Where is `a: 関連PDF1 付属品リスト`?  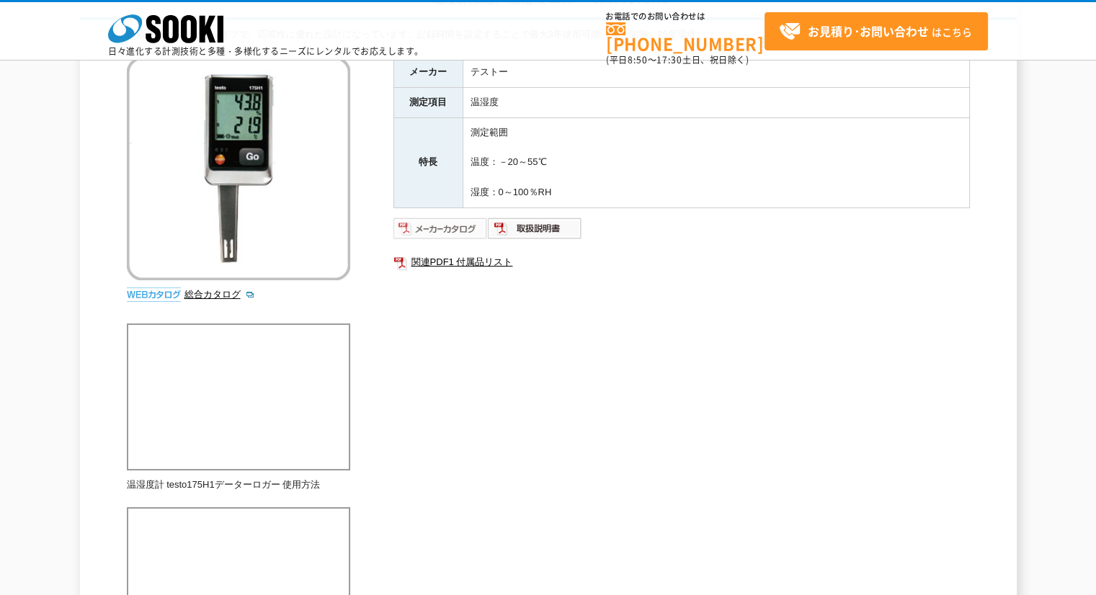 a: 関連PDF1 付属品リスト is located at coordinates (682, 262).